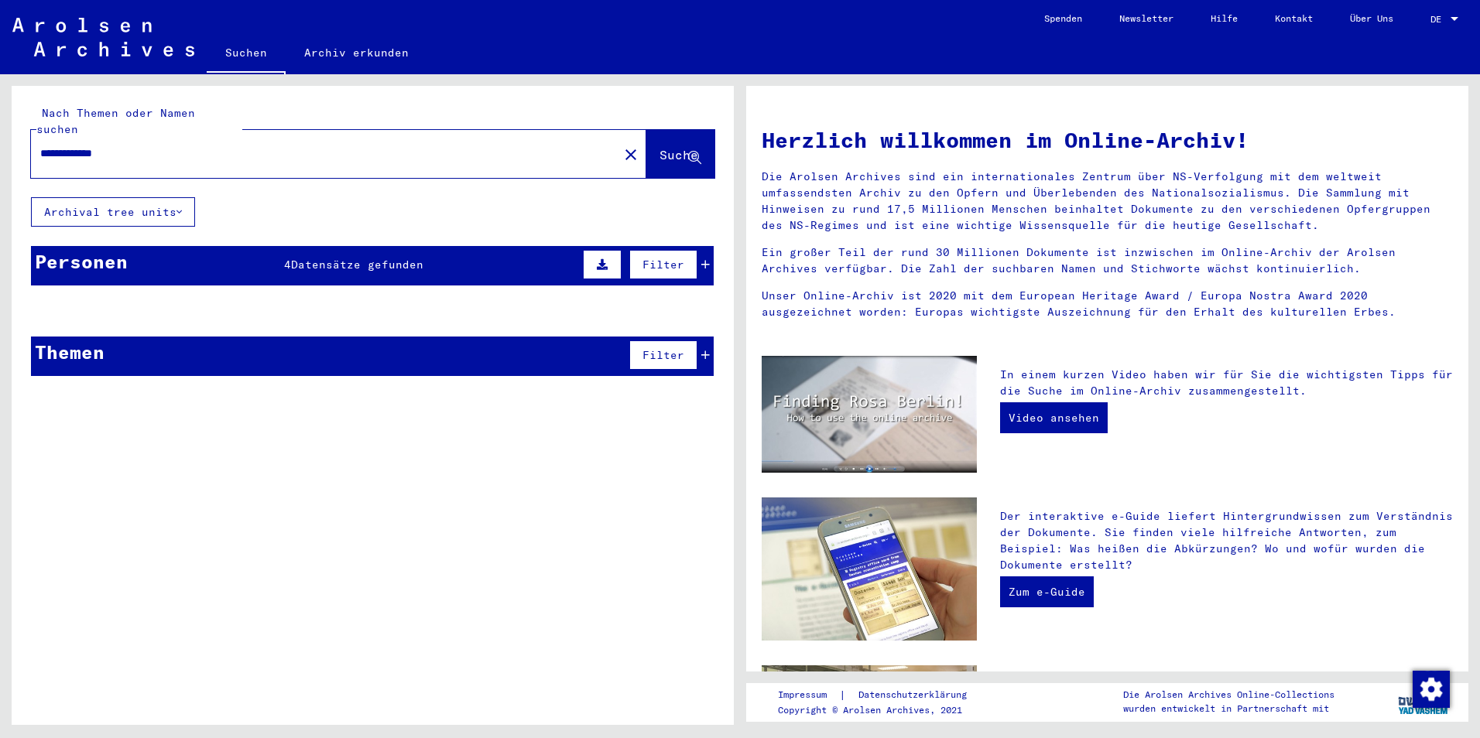 This screenshot has width=1480, height=738. I want to click on button: Suche, so click(680, 154).